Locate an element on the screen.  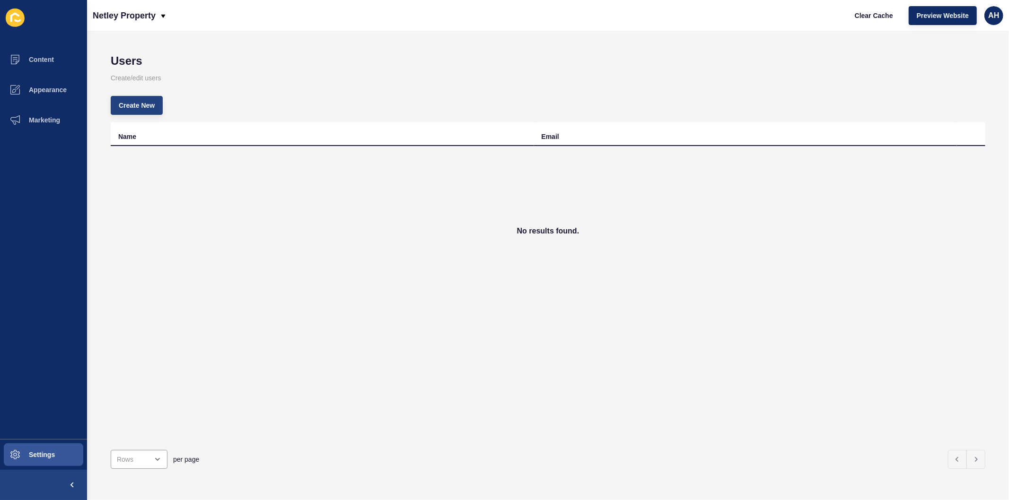
div: No results found. is located at coordinates (548, 231).